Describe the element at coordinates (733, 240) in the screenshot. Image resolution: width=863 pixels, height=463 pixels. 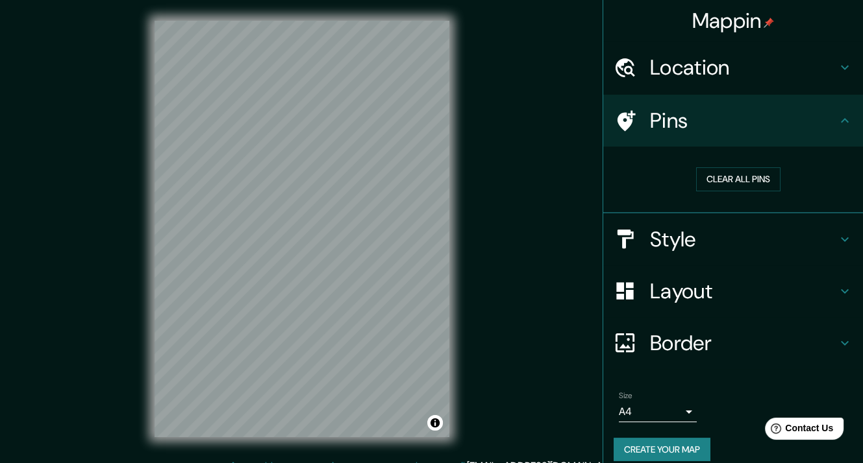
I see `div: Style` at that location.